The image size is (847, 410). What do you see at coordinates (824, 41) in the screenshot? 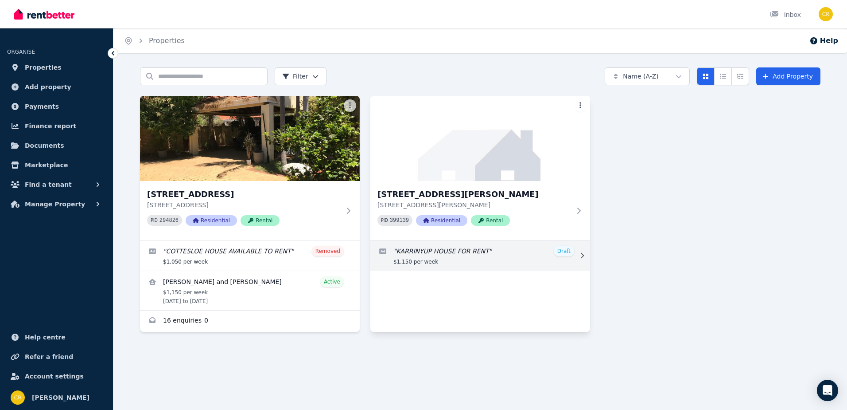
I see `button: Help` at bounding box center [824, 41].